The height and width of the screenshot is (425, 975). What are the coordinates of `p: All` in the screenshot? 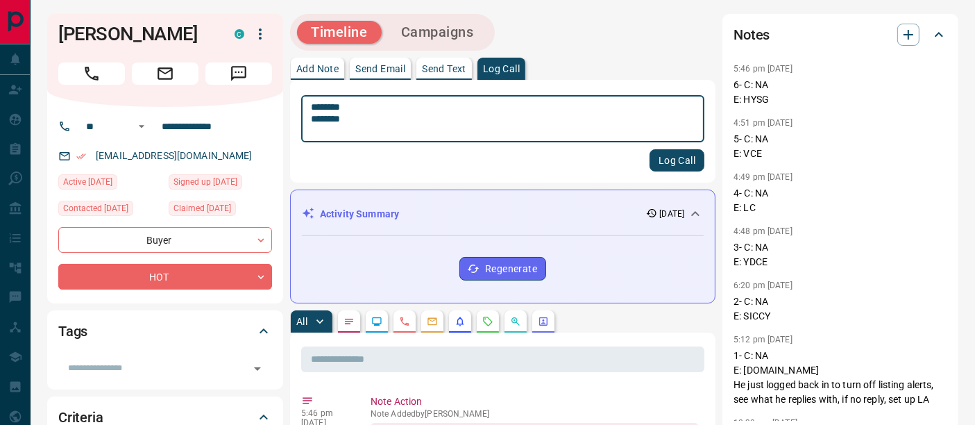 It's located at (302, 321).